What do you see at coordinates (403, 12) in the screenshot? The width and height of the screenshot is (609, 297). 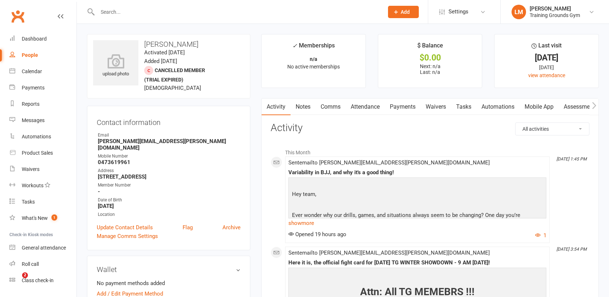 I see `button: Add` at bounding box center [403, 12].